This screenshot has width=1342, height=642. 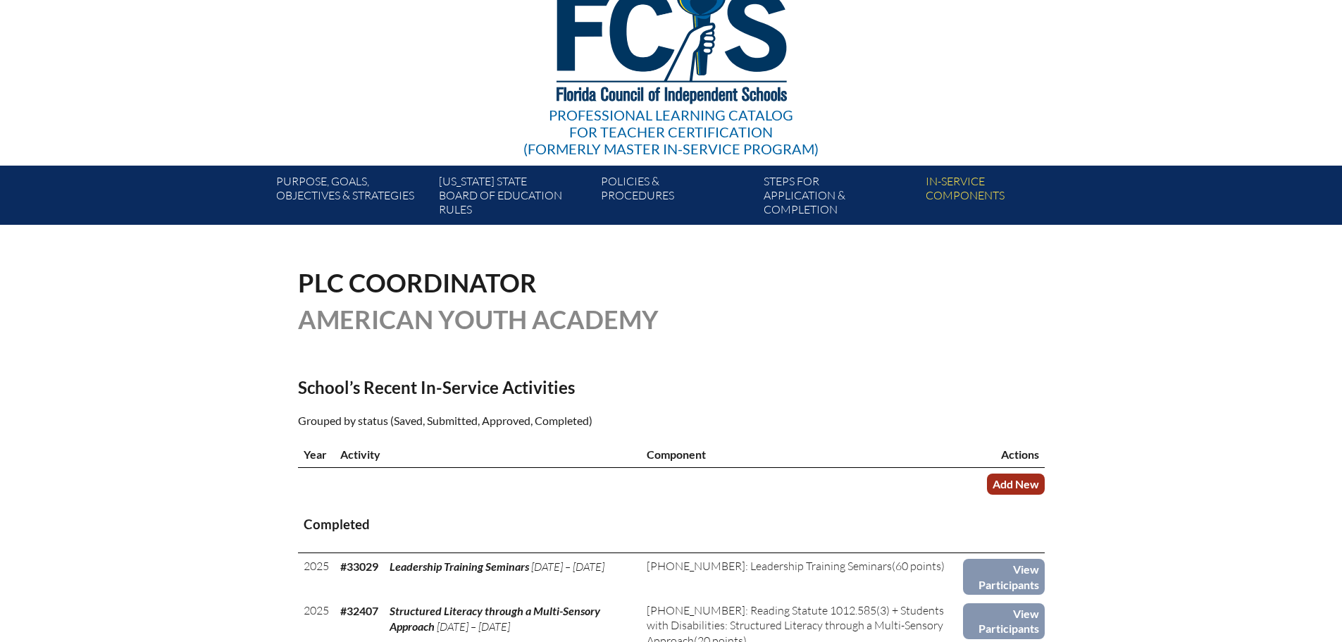 What do you see at coordinates (316, 454) in the screenshot?
I see `th: Year` at bounding box center [316, 454].